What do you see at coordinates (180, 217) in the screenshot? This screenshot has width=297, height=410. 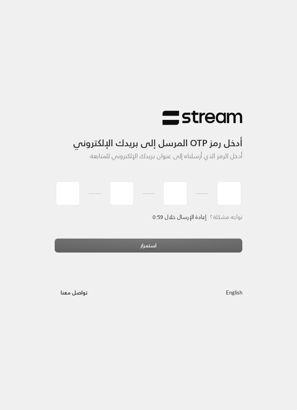 I see `span: إعادة الإرسال خلال 0:59` at bounding box center [180, 217].